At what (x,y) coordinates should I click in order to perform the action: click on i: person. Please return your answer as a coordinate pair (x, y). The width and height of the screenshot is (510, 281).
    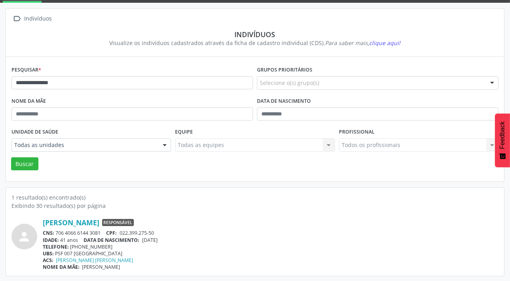
    Looking at the image, I should click on (25, 237).